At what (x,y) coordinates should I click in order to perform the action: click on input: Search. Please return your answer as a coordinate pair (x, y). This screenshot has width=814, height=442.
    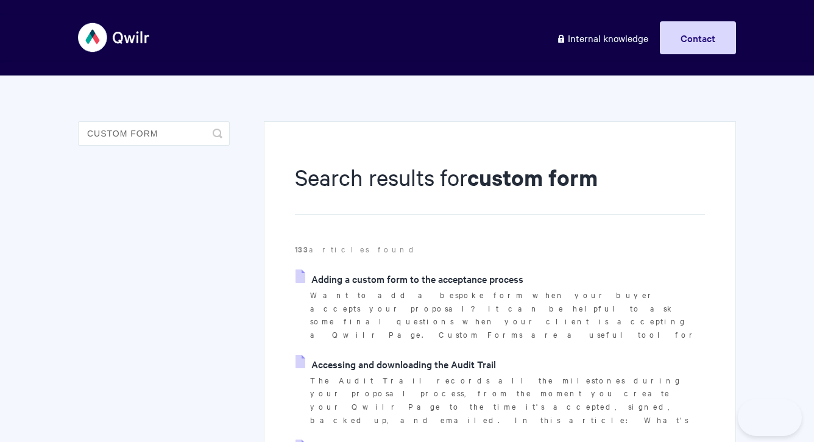
    Looking at the image, I should click on (154, 133).